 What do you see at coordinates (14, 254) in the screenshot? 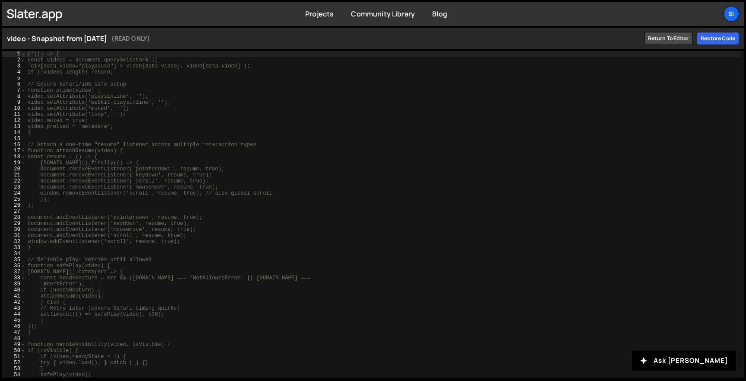
I see `div: 34` at bounding box center [14, 254].